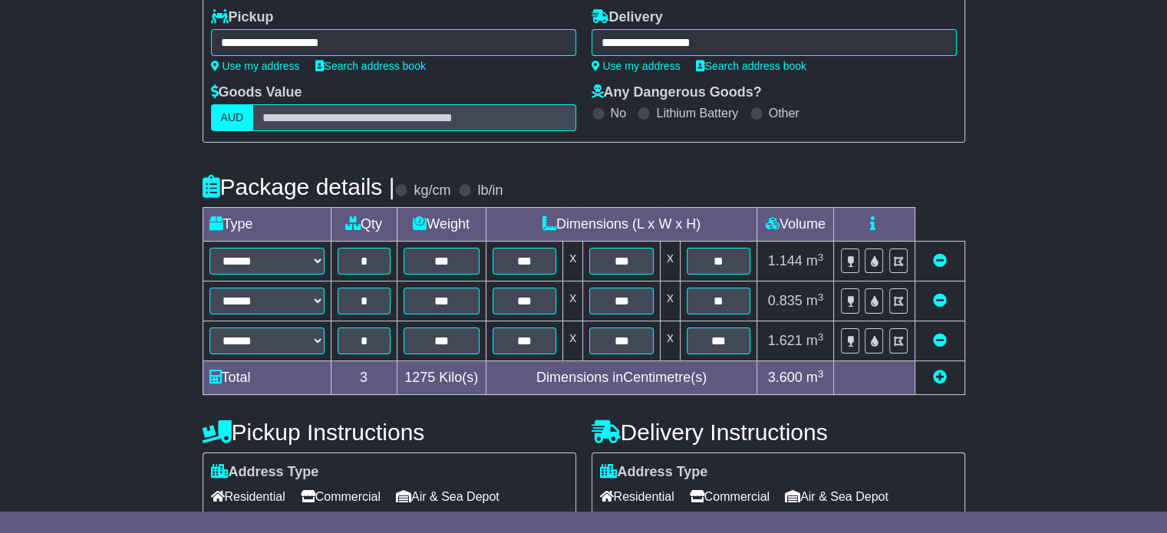  I want to click on label: AUD, so click(232, 117).